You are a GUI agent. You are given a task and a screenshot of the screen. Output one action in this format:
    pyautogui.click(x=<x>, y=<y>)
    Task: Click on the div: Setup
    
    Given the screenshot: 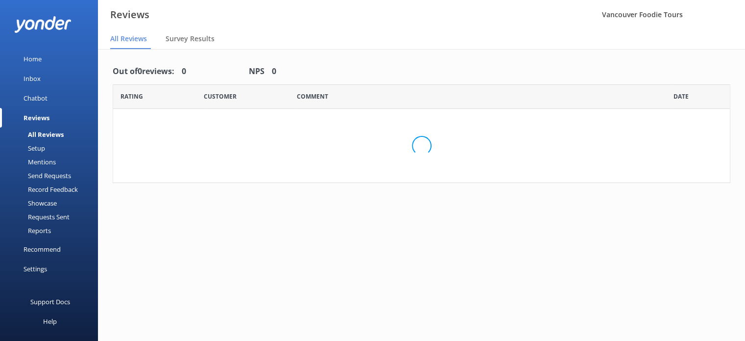 What is the action you would take?
    pyautogui.click(x=25, y=148)
    